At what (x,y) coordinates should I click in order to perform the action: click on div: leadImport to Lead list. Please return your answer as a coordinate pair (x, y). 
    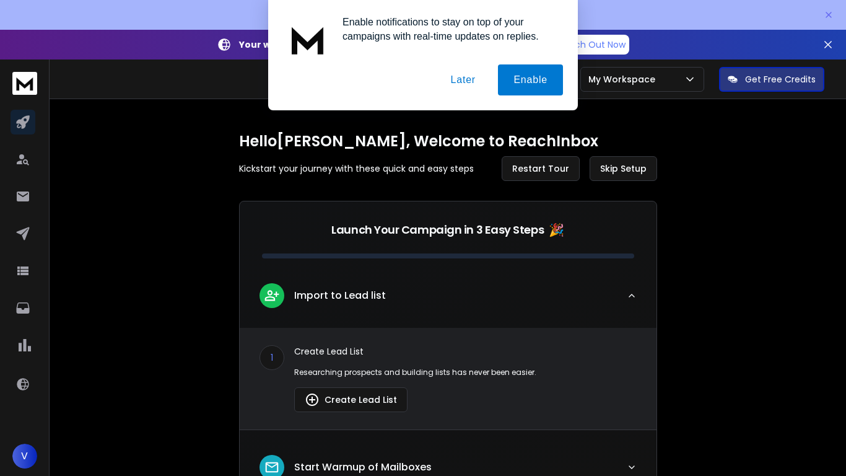
    Looking at the image, I should click on (448, 378).